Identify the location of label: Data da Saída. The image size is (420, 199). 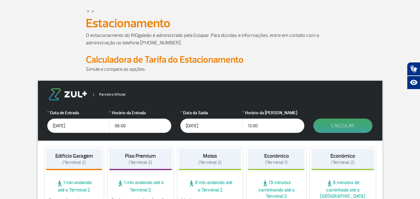
(212, 113).